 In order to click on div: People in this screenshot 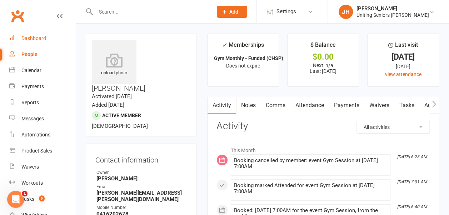, I will do `click(29, 54)`.